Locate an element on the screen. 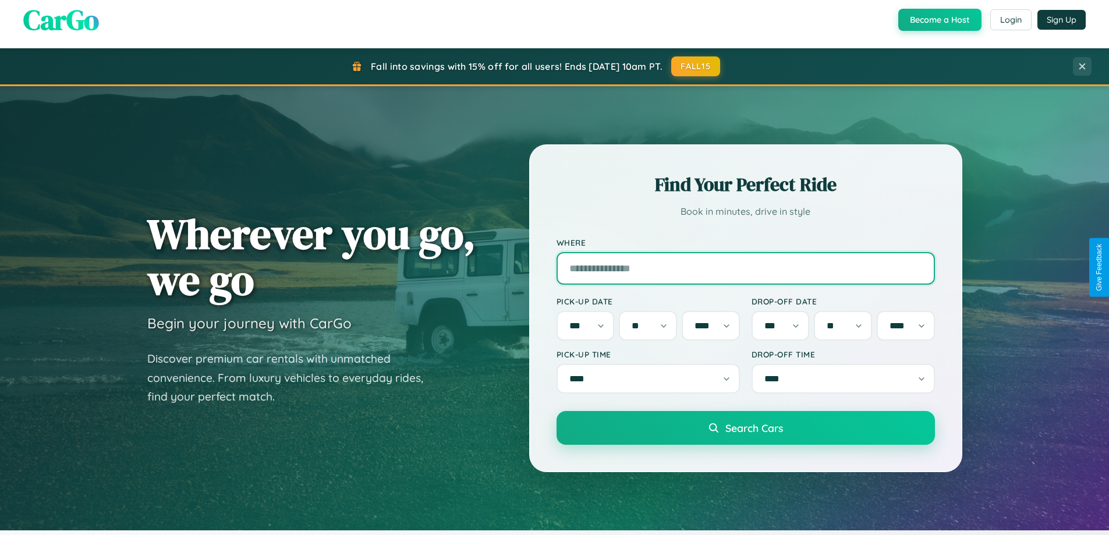  h3: Begin your journey with CarGo is located at coordinates (249, 323).